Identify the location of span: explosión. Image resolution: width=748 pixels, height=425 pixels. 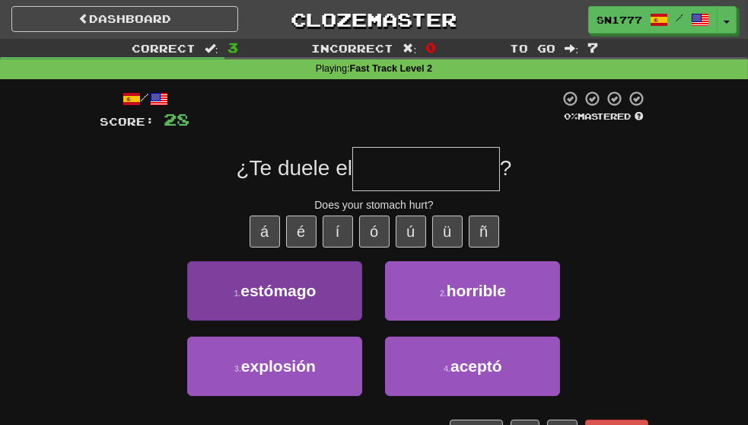
(279, 365).